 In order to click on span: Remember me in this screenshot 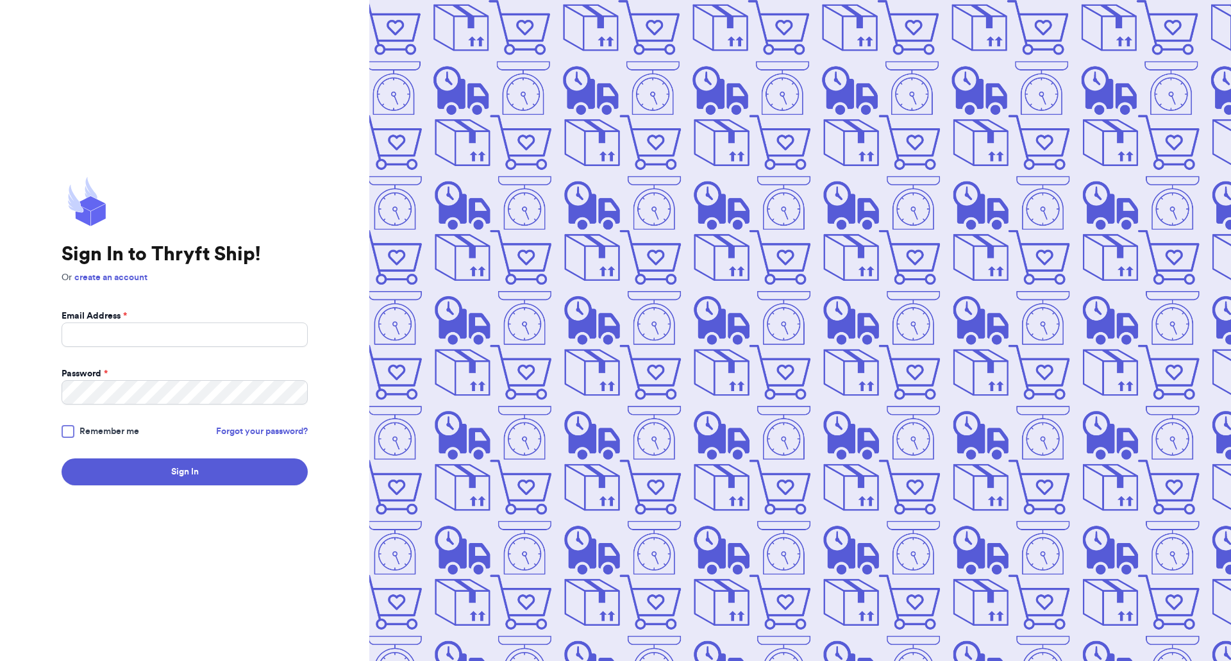, I will do `click(109, 431)`.